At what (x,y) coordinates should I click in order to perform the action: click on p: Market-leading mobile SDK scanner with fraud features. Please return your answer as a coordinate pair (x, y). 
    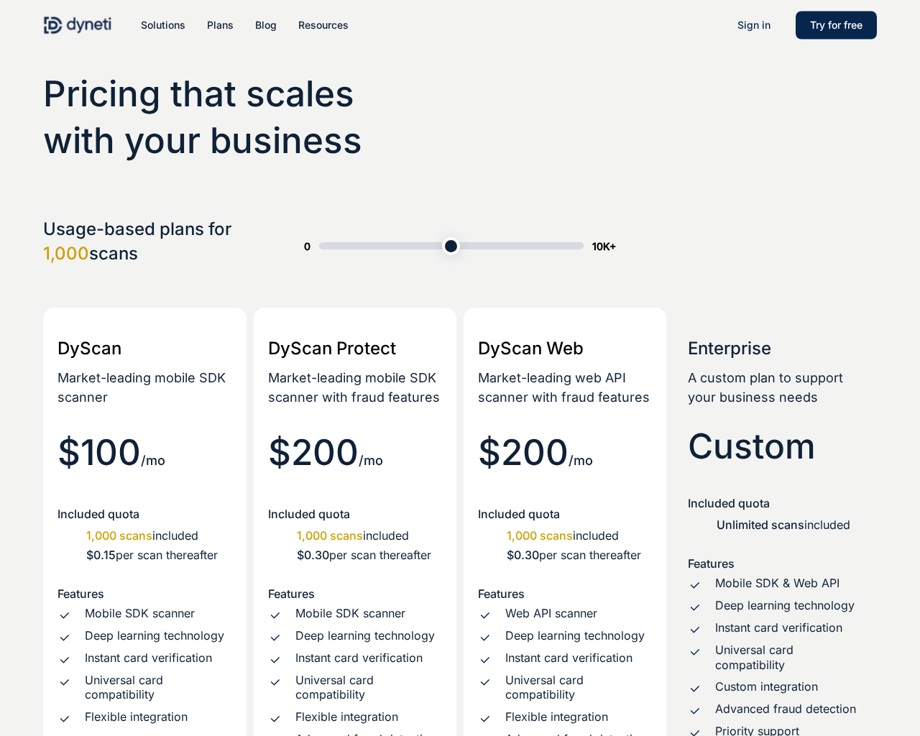
    Looking at the image, I should click on (355, 387).